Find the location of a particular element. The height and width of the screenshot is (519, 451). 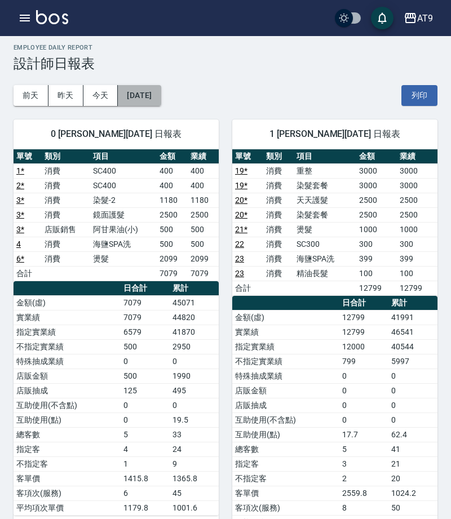

td: 天天護髮 is located at coordinates (325, 200).